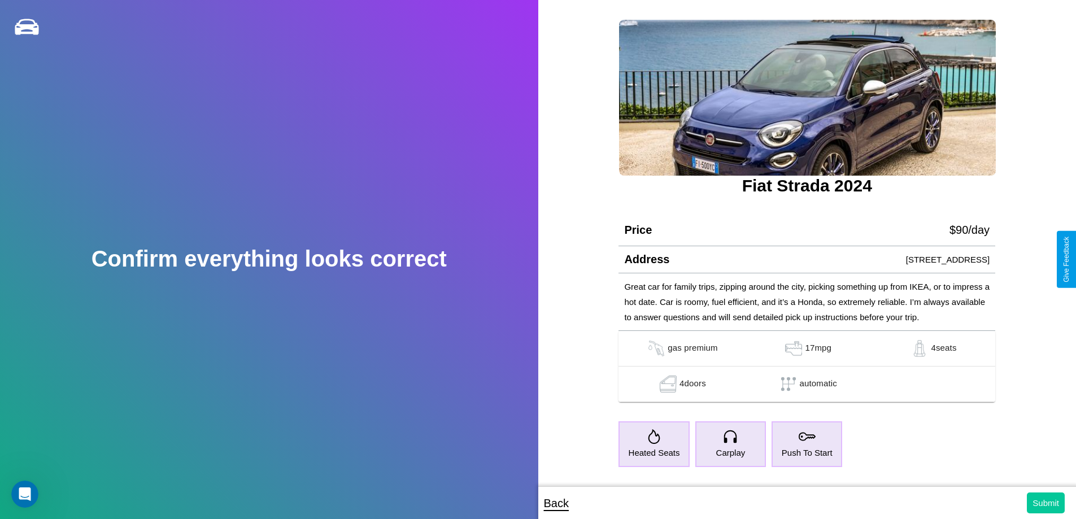 The width and height of the screenshot is (1076, 519). Describe the element at coordinates (1045, 503) in the screenshot. I see `button: Submit` at that location.